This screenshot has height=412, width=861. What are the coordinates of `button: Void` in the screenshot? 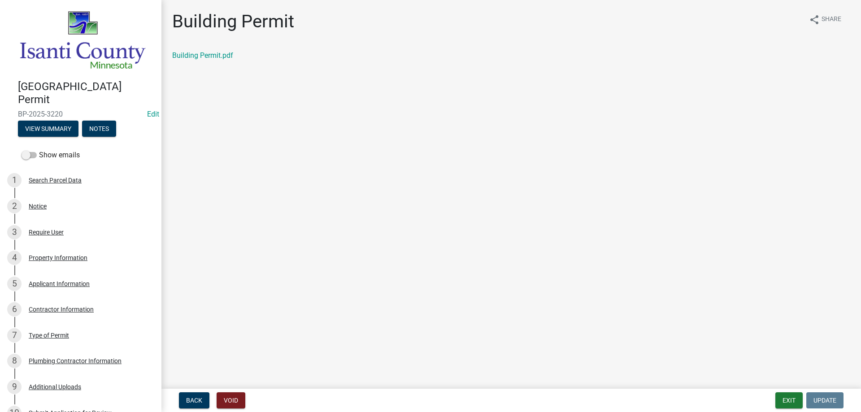 It's located at (231, 401).